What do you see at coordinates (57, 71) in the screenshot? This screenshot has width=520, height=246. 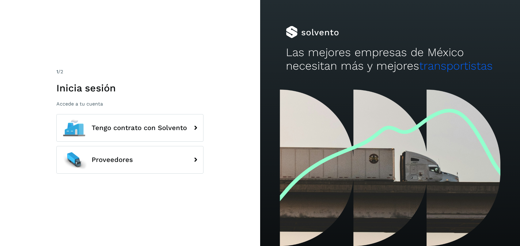 I see `span: 1` at bounding box center [57, 71].